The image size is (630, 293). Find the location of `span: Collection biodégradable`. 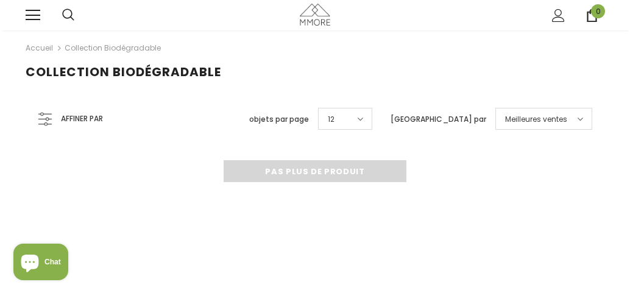

span: Collection biodégradable is located at coordinates (123, 72).